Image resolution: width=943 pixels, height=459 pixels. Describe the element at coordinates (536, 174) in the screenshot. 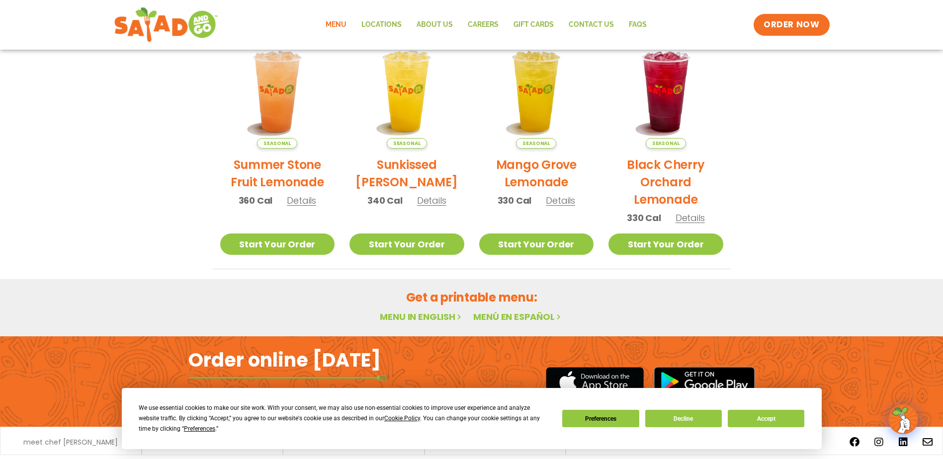

I see `h2: Mango Grove Lemonade` at that location.